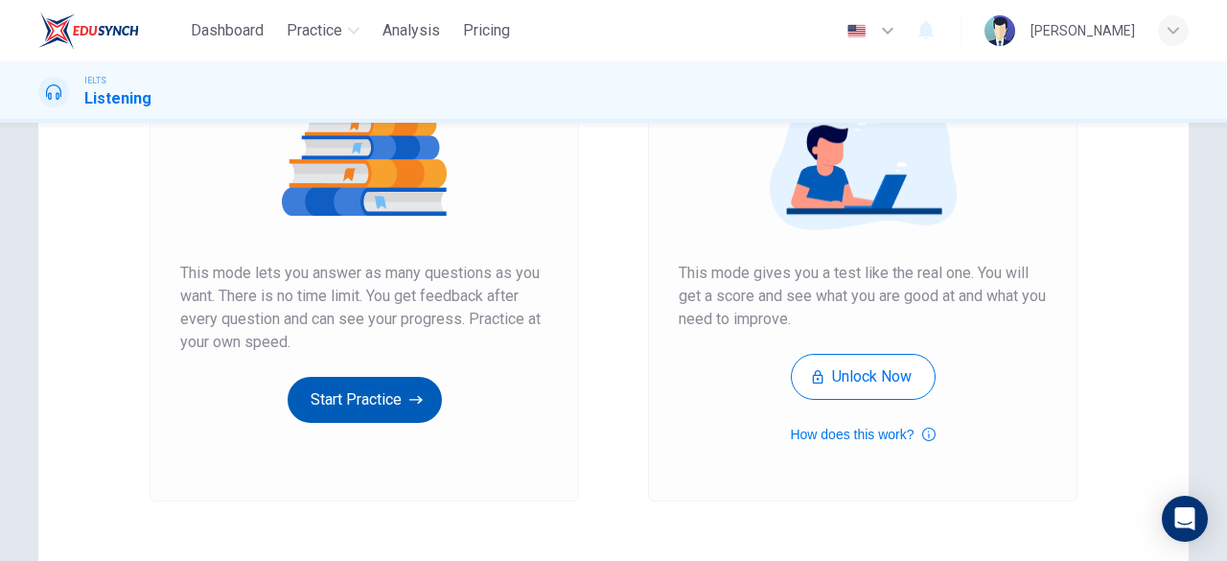 The image size is (1227, 561). Describe the element at coordinates (486, 31) in the screenshot. I see `a: Pricing` at that location.